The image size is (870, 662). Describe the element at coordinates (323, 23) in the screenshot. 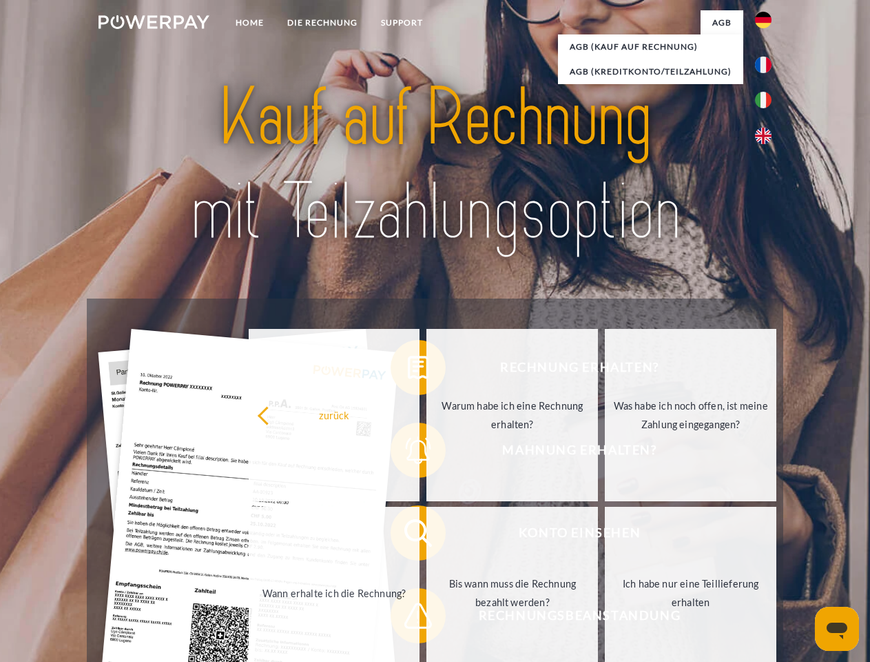

I see `a: DIE RECHNUNG` at that location.